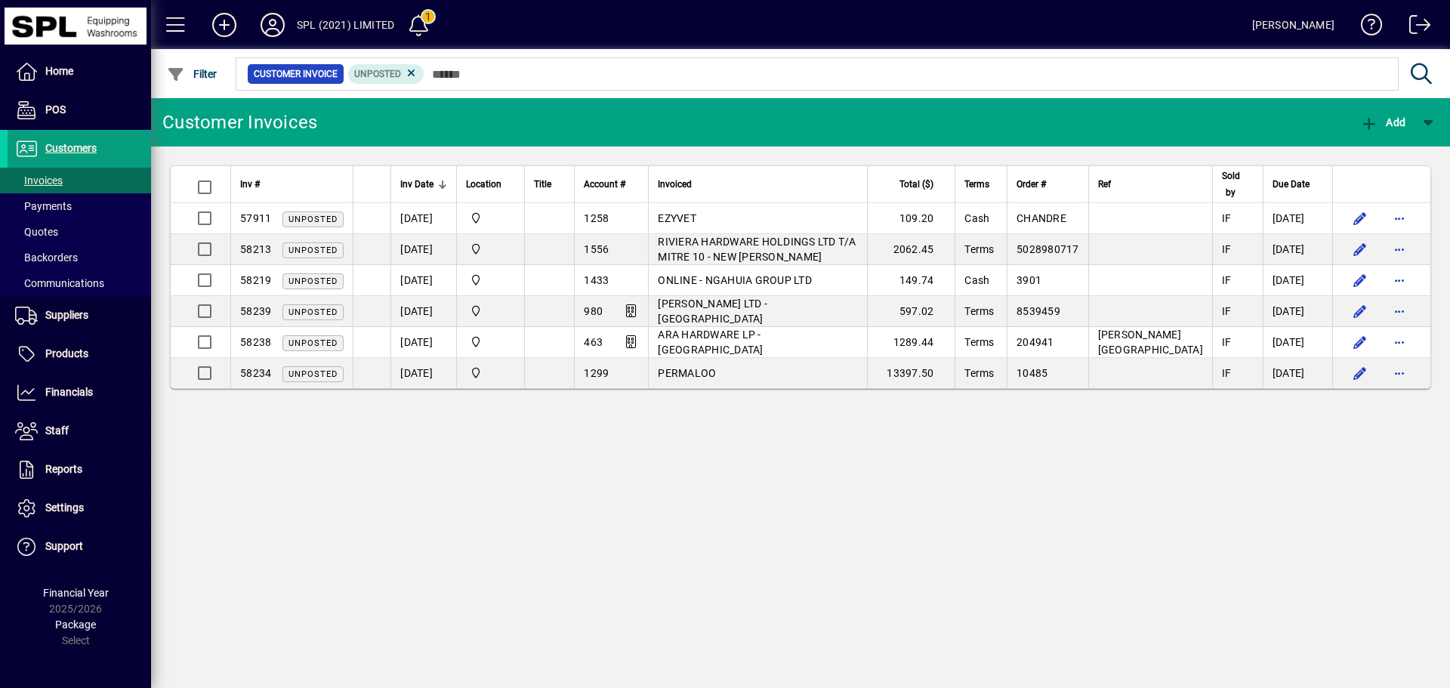 This screenshot has width=1450, height=688. What do you see at coordinates (192, 74) in the screenshot?
I see `span: Filter` at bounding box center [192, 74].